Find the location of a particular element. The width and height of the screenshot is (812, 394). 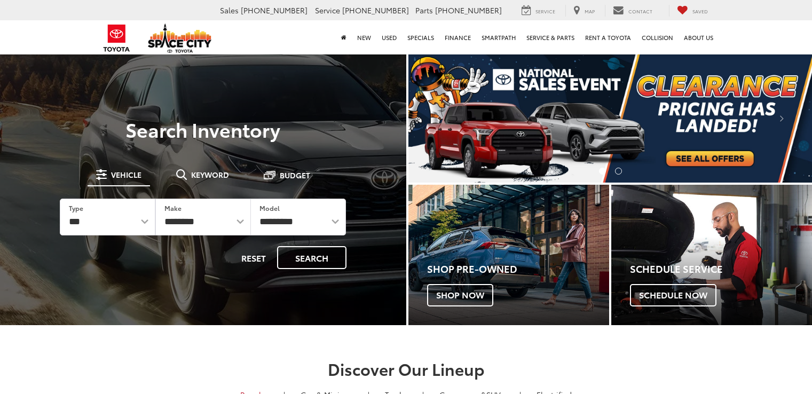

button: Reset is located at coordinates (253, 257).